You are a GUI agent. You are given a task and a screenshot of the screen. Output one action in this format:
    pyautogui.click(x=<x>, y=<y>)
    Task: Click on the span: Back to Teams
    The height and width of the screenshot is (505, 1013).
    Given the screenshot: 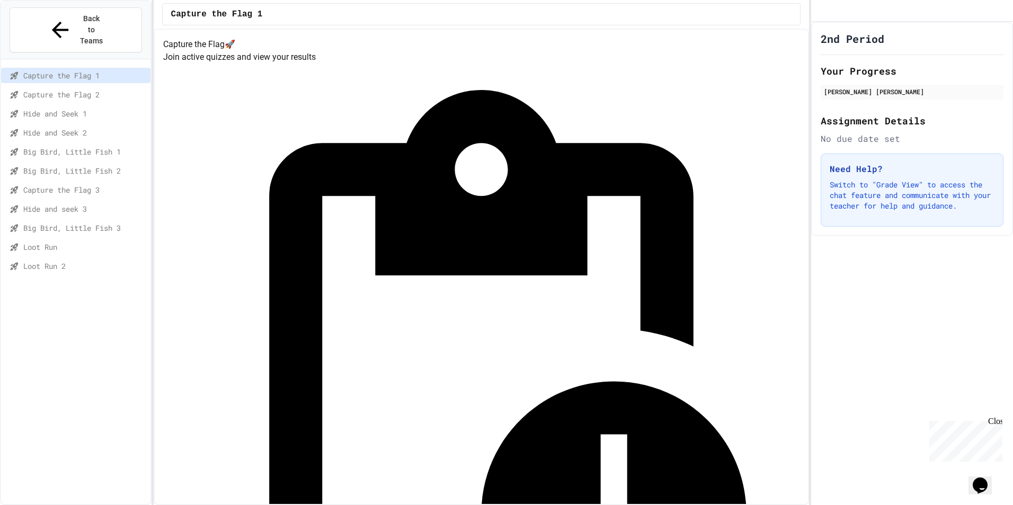 What is the action you would take?
    pyautogui.click(x=91, y=30)
    